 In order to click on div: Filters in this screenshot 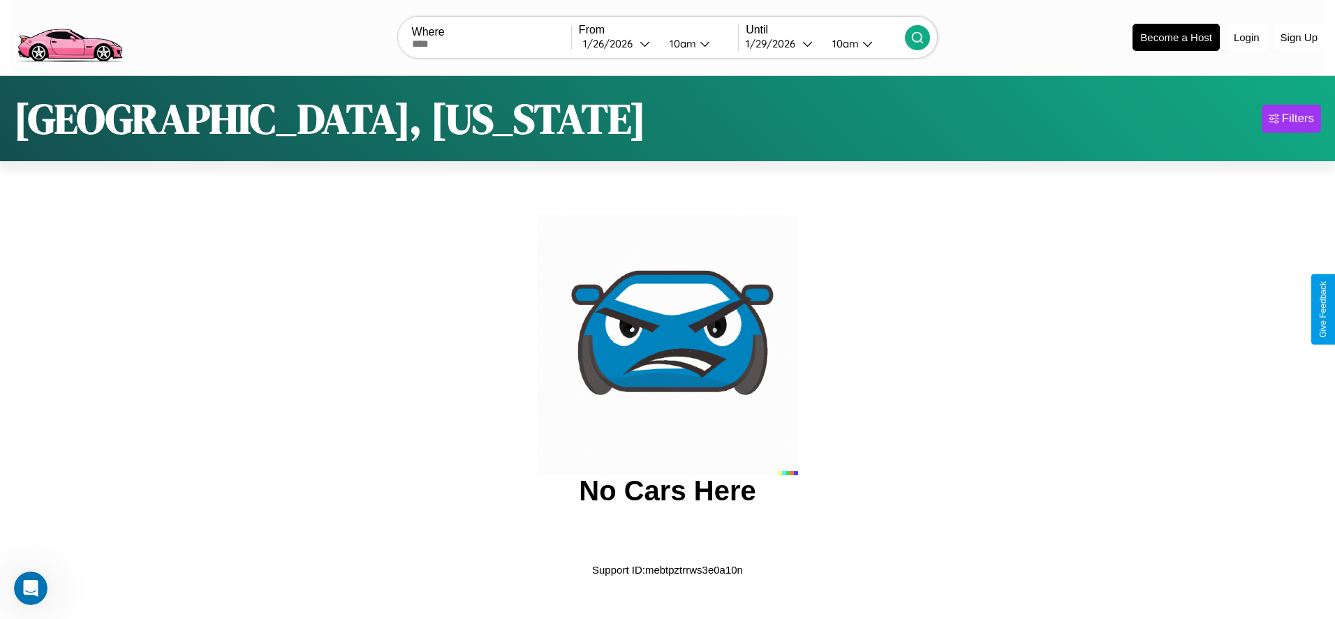, I will do `click(1298, 119)`.